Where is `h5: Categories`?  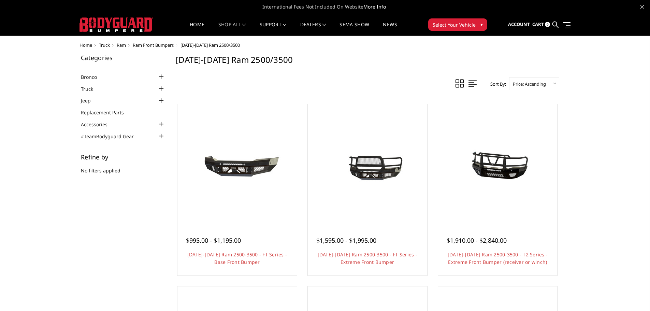 h5: Categories is located at coordinates (123, 58).